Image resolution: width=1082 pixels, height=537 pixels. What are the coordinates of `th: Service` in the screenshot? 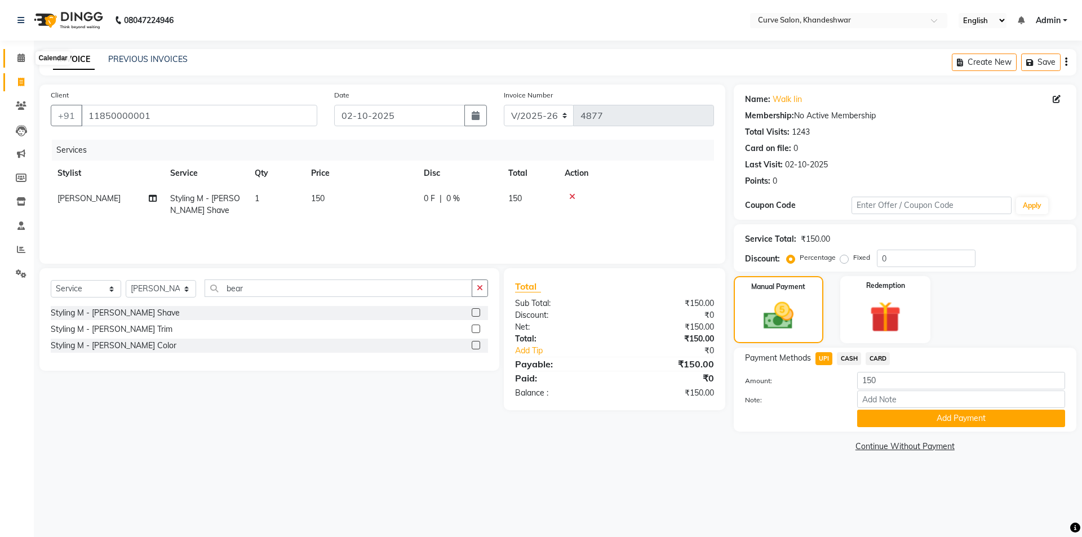 It's located at (206, 173).